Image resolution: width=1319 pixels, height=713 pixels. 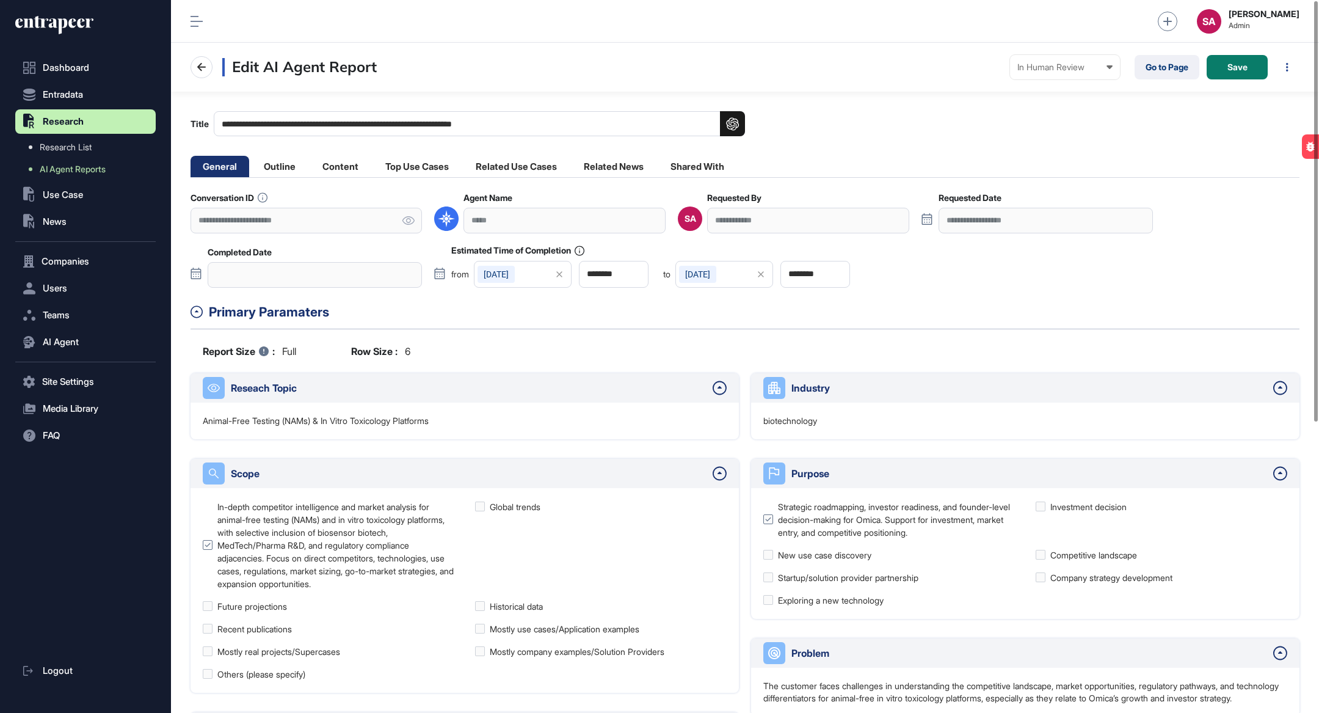 I want to click on a: AI Agent Reports, so click(x=89, y=169).